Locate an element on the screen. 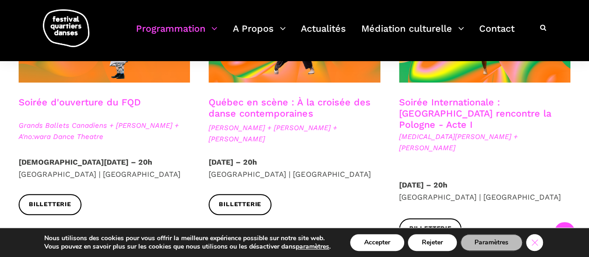  a: Québec en scène : À la croisée des danse contemporaines is located at coordinates (289, 108).